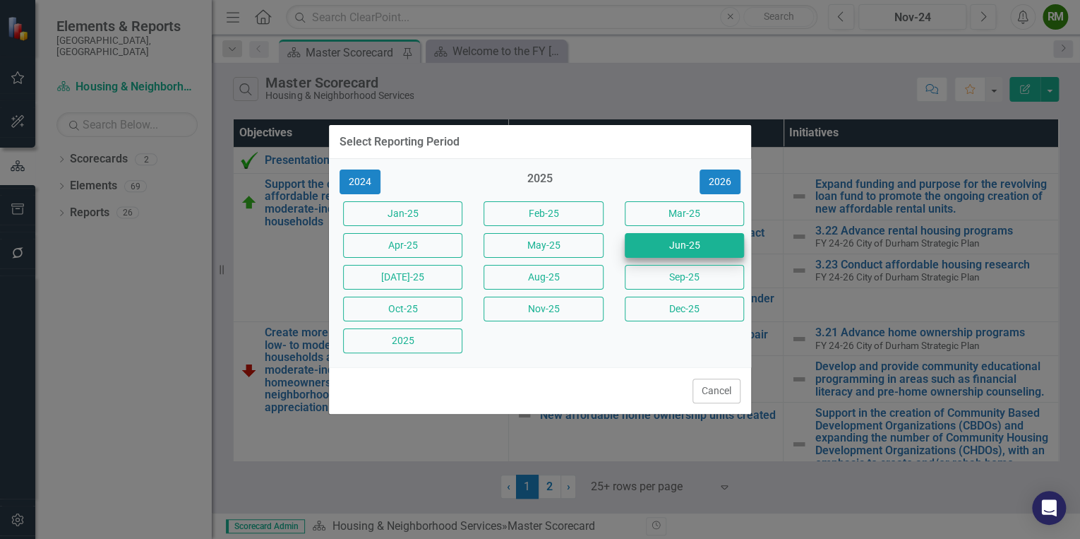  Describe the element at coordinates (543, 277) in the screenshot. I see `button: Aug-25` at that location.